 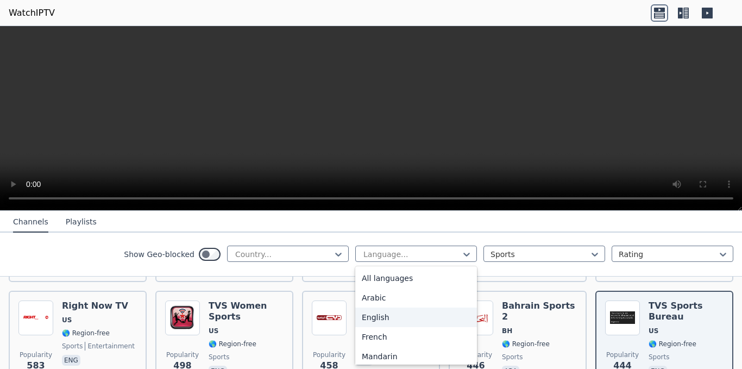 I want to click on img: Dubai Sports 1, so click(x=329, y=318).